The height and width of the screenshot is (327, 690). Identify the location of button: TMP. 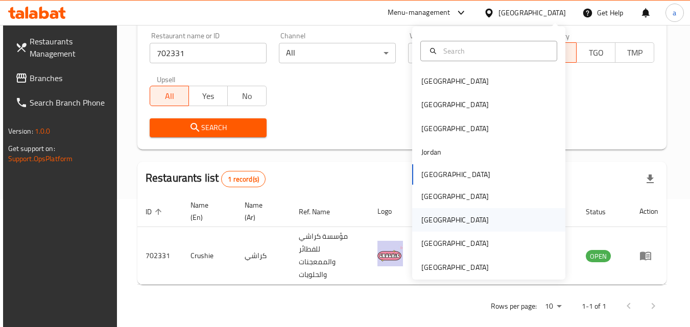
(634, 53).